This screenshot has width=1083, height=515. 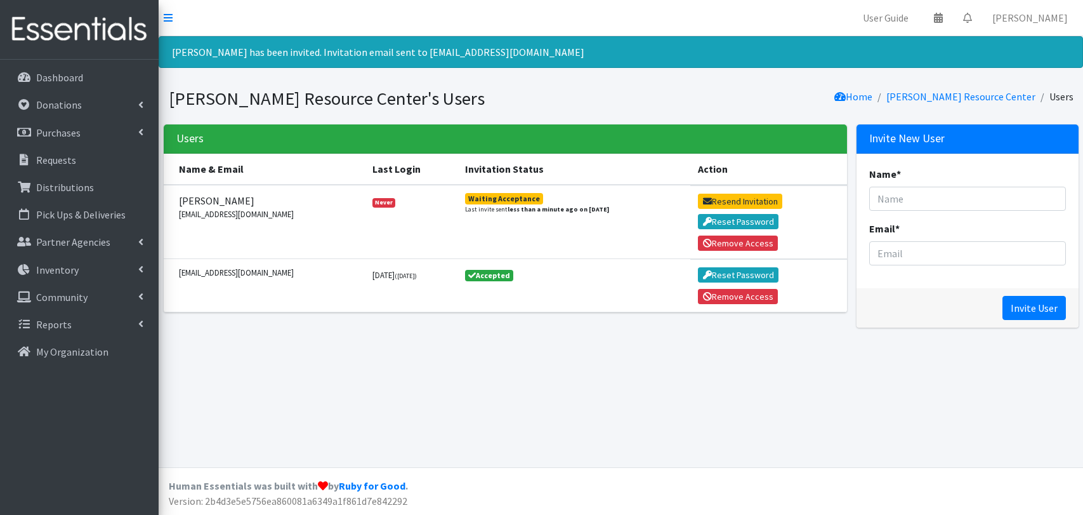 What do you see at coordinates (79, 29) in the screenshot?
I see `img: HumanEssentials` at bounding box center [79, 29].